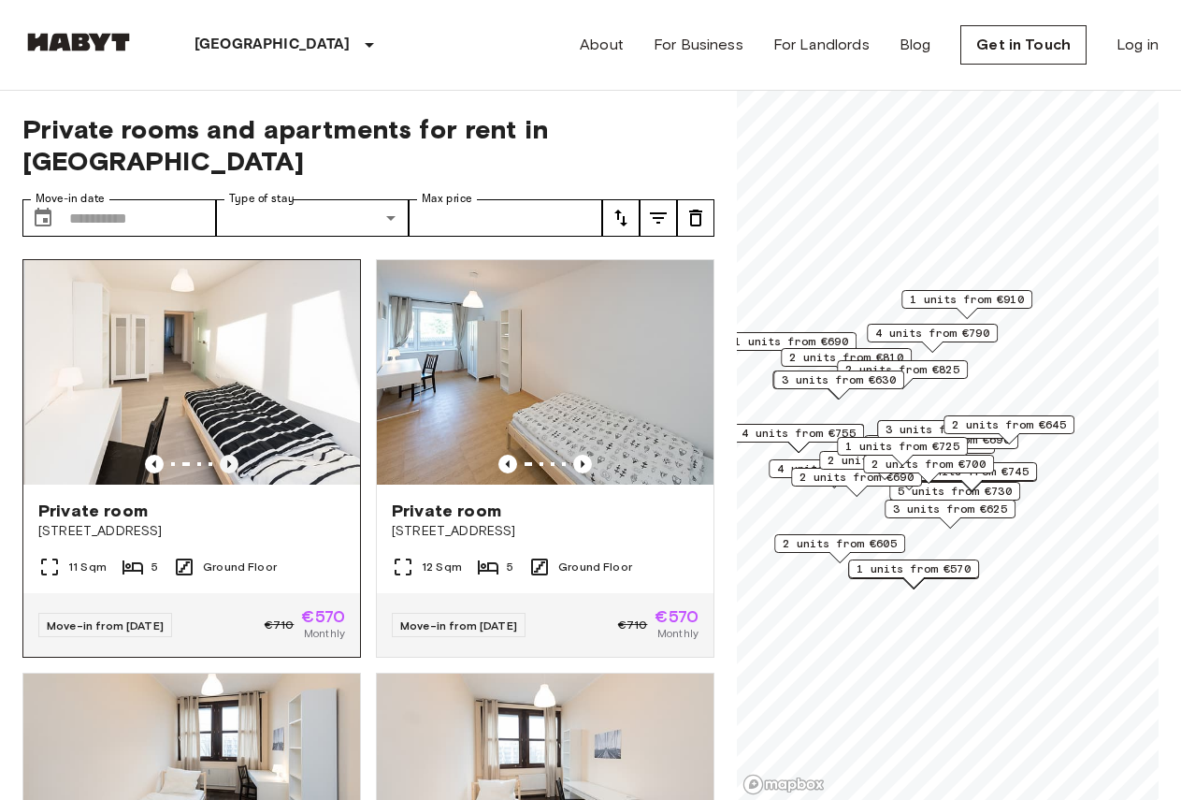  Describe the element at coordinates (857, 477) in the screenshot. I see `span: 2 units from €690` at that location.